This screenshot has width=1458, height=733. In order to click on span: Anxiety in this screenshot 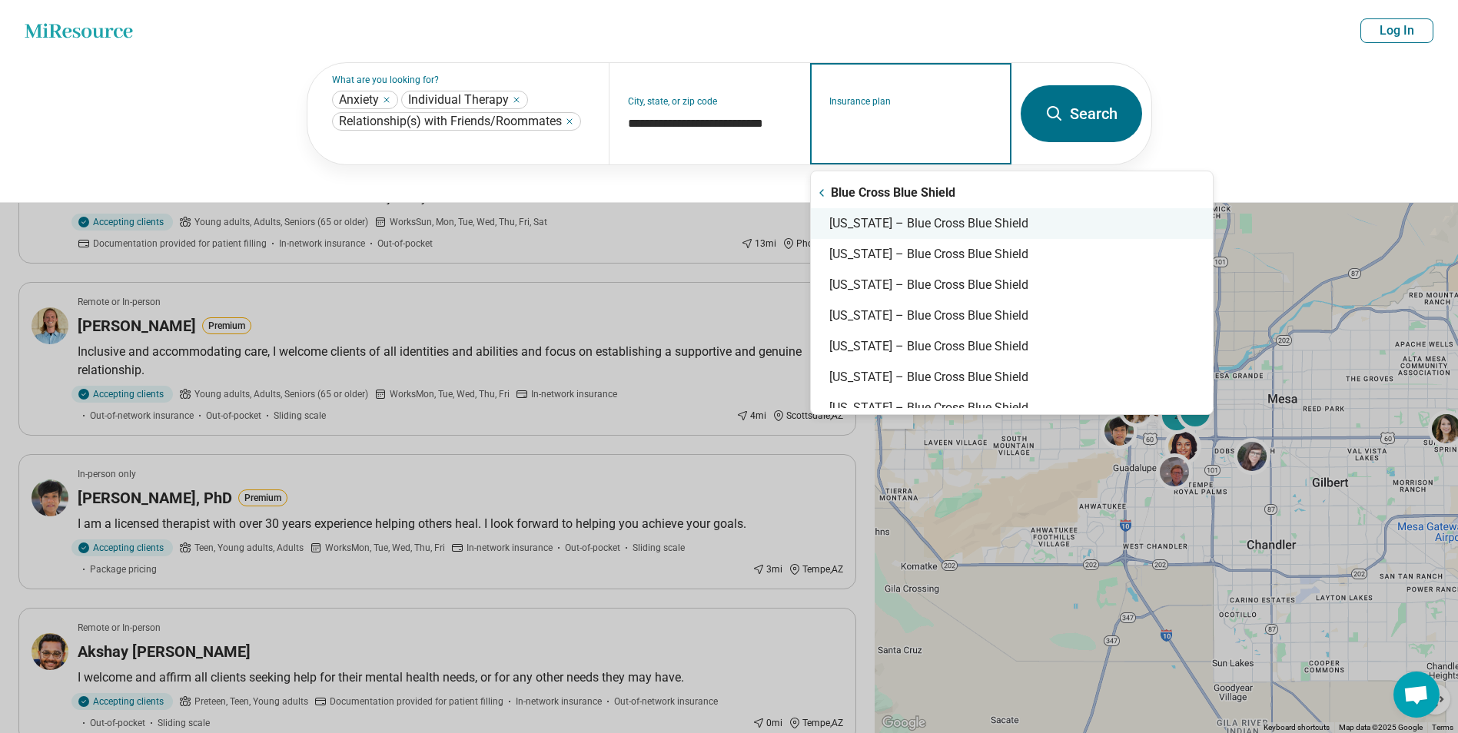, I will do `click(359, 100)`.